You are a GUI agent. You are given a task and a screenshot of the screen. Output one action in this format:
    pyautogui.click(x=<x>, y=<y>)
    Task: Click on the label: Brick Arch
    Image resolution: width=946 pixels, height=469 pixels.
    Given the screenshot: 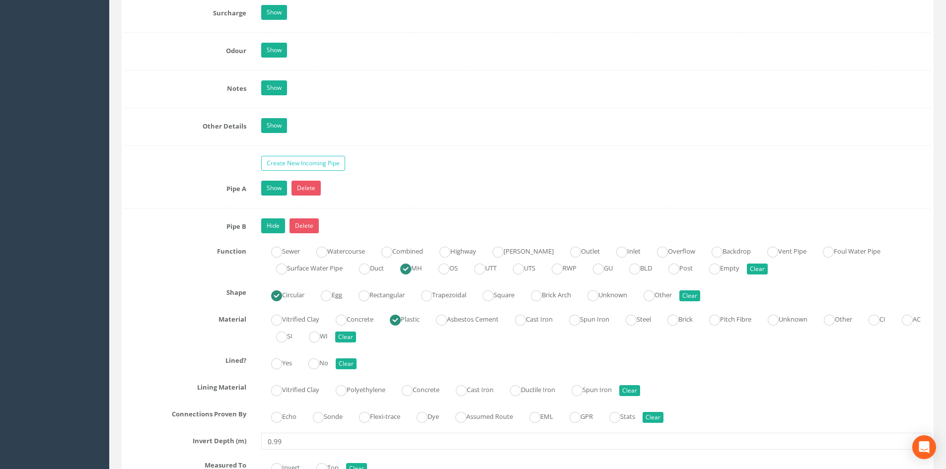 What is the action you would take?
    pyautogui.click(x=546, y=294)
    